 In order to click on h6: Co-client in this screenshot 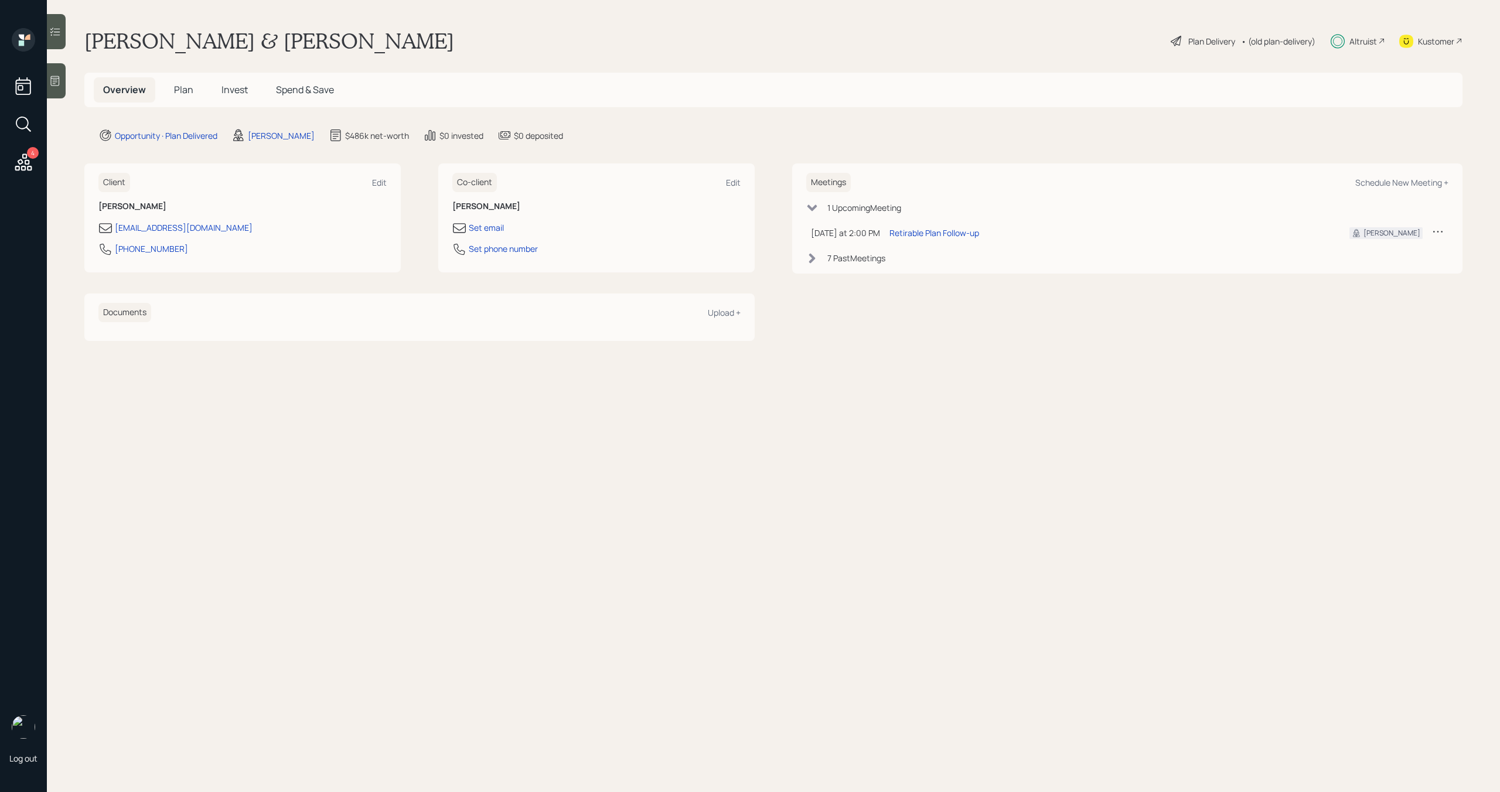, I will do `click(475, 182)`.